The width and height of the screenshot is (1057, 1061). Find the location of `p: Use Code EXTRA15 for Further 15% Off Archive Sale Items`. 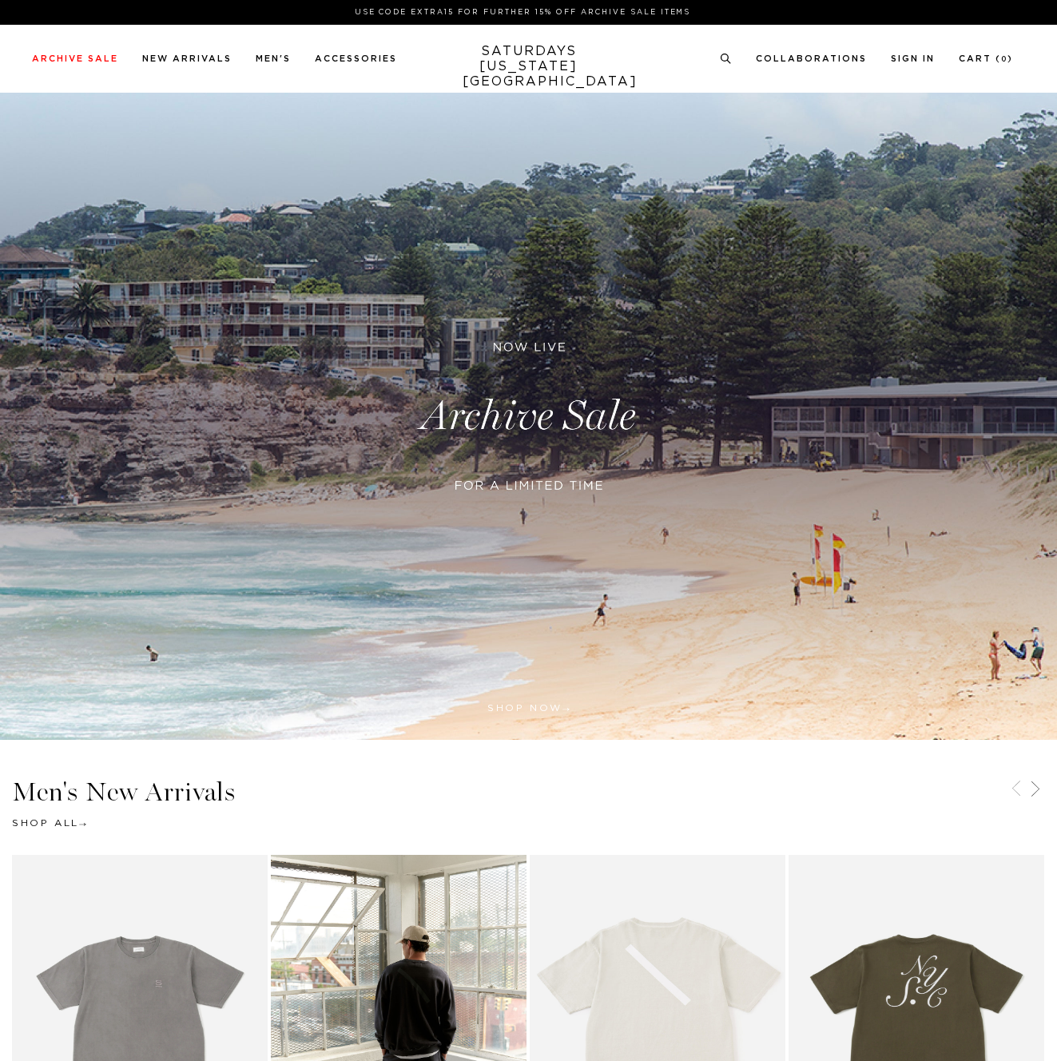

p: Use Code EXTRA15 for Further 15% Off Archive Sale Items is located at coordinates (523, 12).